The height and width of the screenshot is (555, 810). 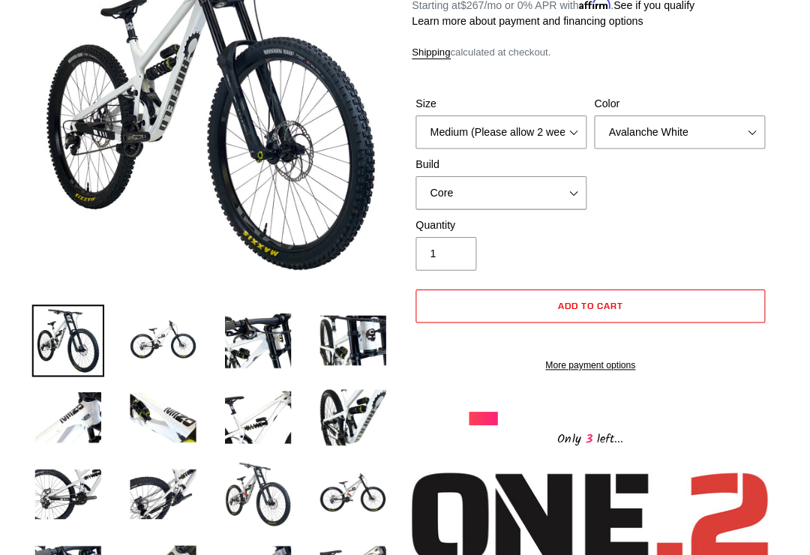 I want to click on div: Only left..., so click(x=592, y=431).